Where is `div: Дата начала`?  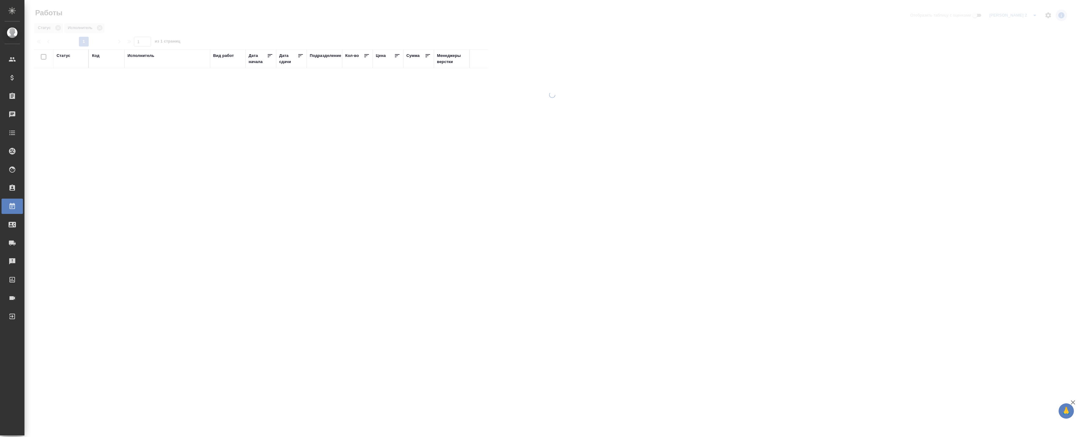
div: Дата начала is located at coordinates (258, 59).